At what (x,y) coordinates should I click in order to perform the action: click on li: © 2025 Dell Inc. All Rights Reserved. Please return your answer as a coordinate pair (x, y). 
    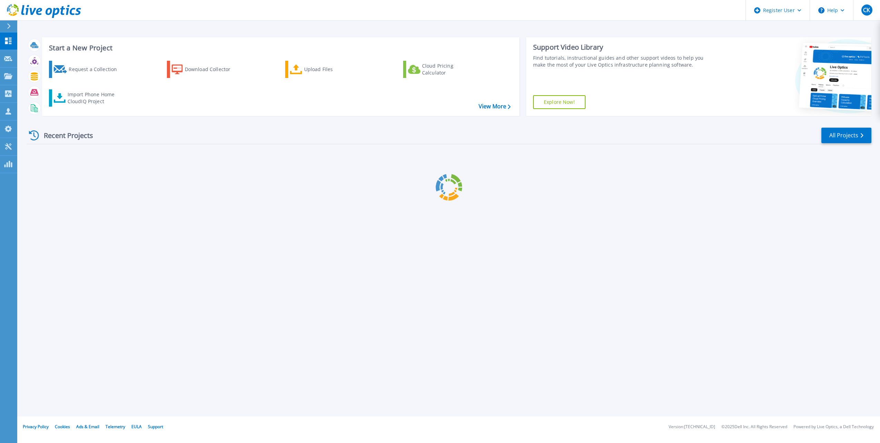
    Looking at the image, I should click on (754, 427).